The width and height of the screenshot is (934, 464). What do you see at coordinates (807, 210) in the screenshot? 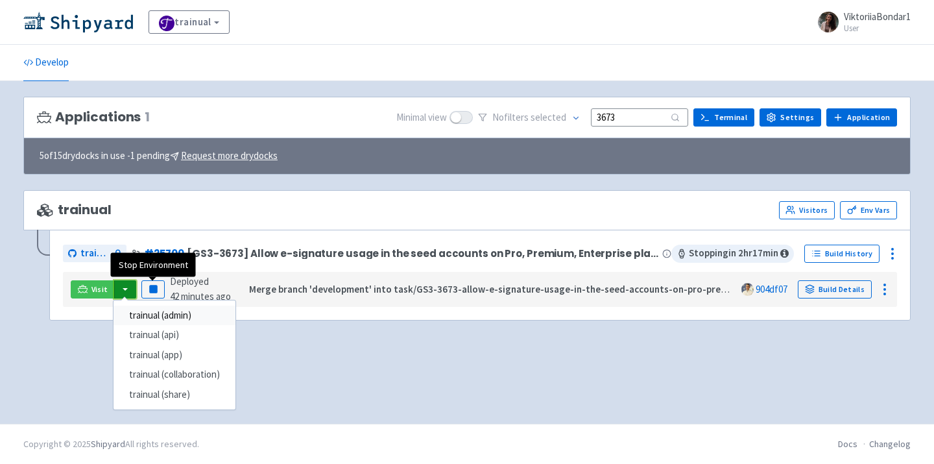
I see `a: Visitors` at bounding box center [807, 210].